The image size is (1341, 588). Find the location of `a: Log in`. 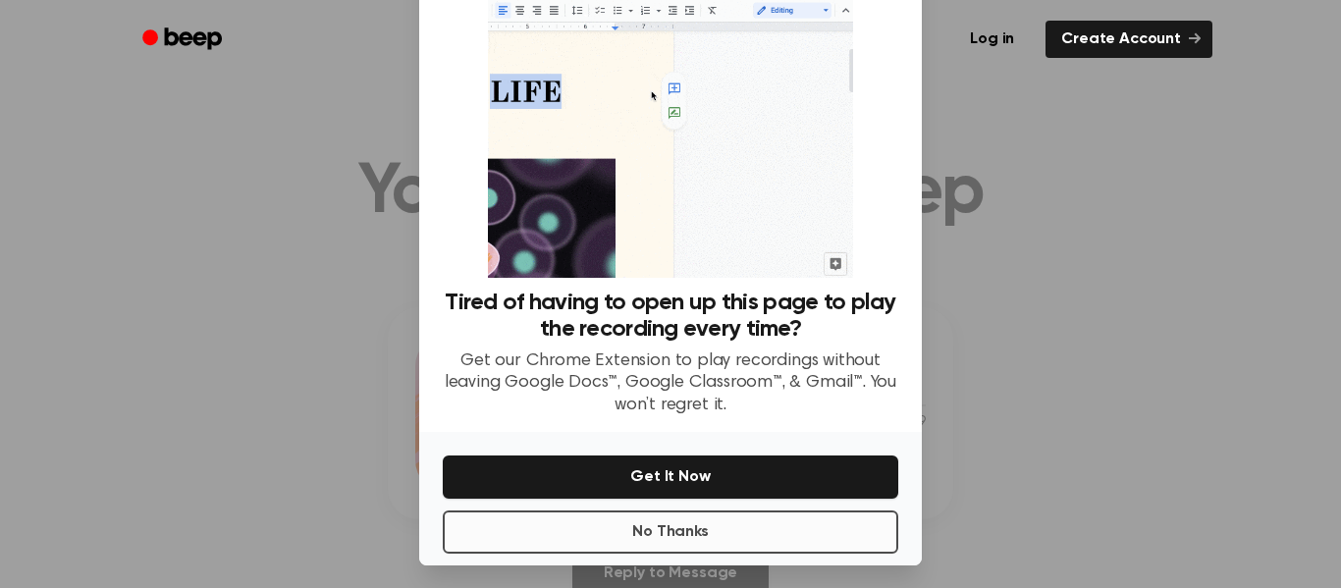

a: Log in is located at coordinates (991, 39).